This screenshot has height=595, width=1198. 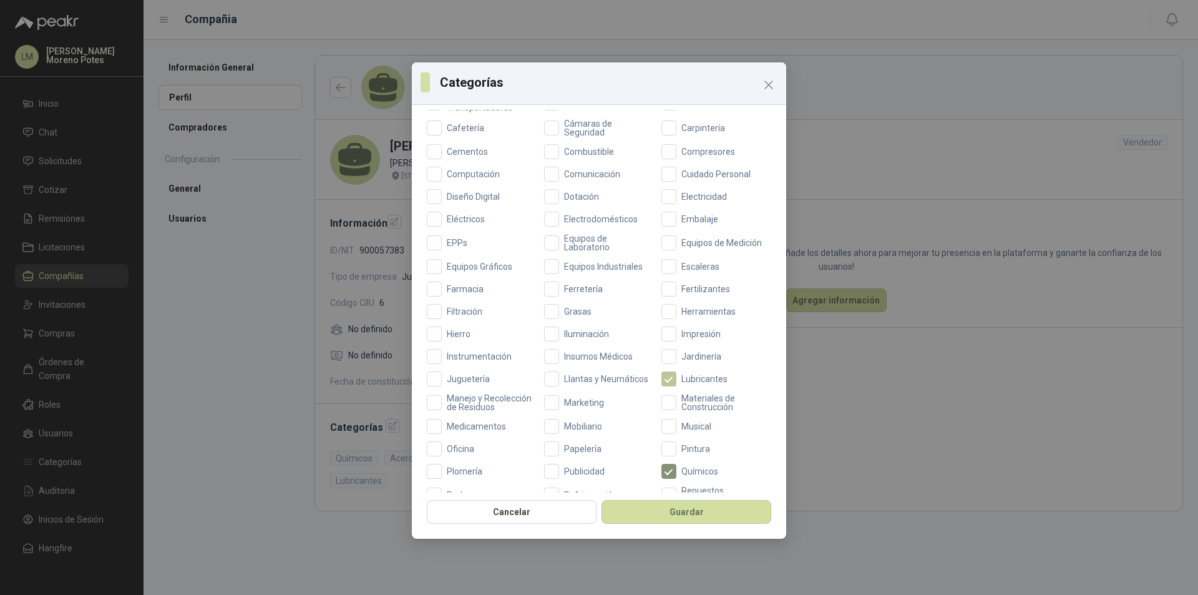 What do you see at coordinates (465, 289) in the screenshot?
I see `span: Farmacia` at bounding box center [465, 289].